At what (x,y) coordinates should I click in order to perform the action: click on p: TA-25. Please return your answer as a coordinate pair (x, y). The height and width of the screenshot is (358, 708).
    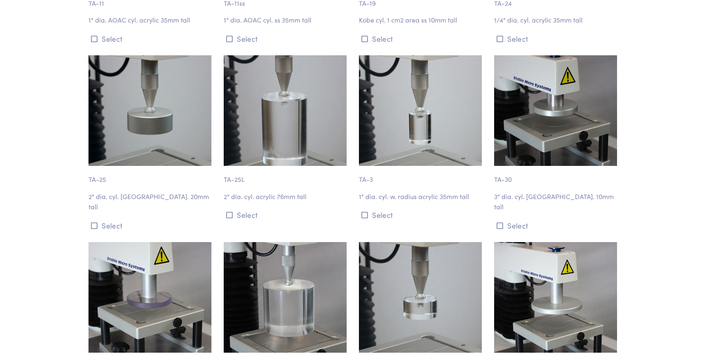
    Looking at the image, I should click on (151, 175).